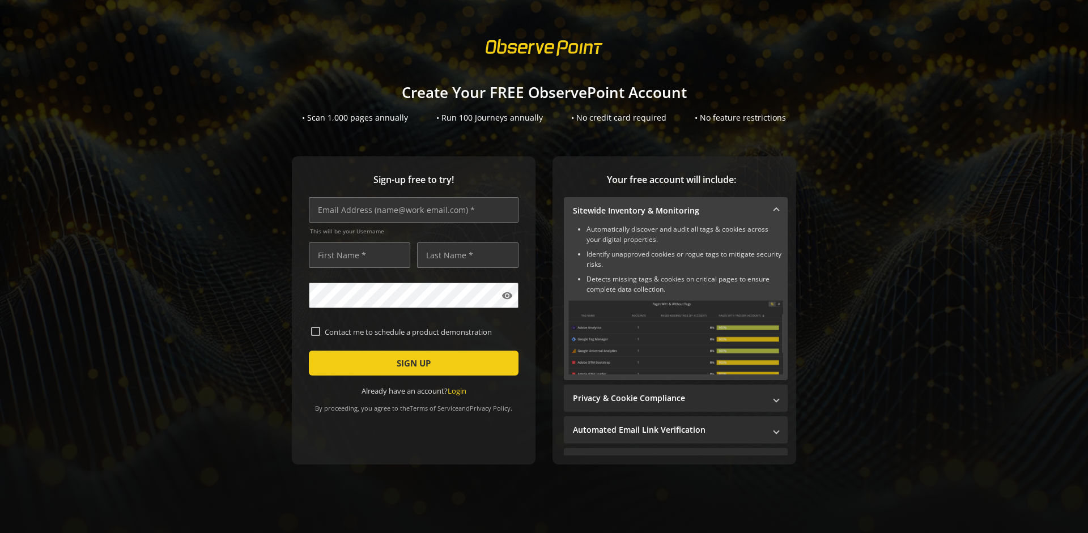 Image resolution: width=1088 pixels, height=533 pixels. Describe the element at coordinates (434, 408) in the screenshot. I see `a: Terms of Service` at that location.